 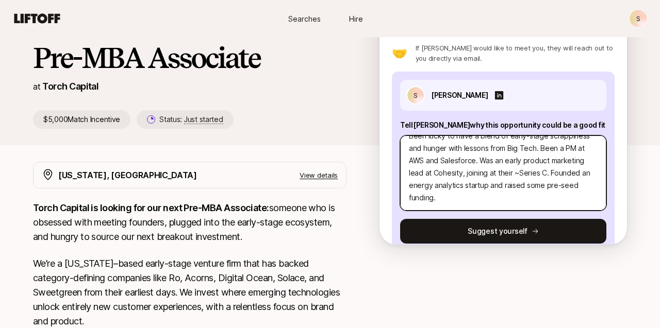 What do you see at coordinates (190, 58) in the screenshot?
I see `h1: Pre-MBA Associate` at bounding box center [190, 58].